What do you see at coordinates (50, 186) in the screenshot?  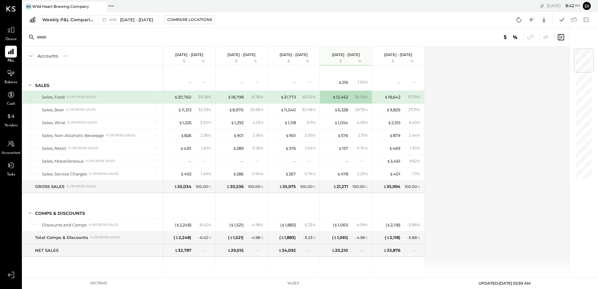 I see `div: GROSS SALES` at bounding box center [50, 186].